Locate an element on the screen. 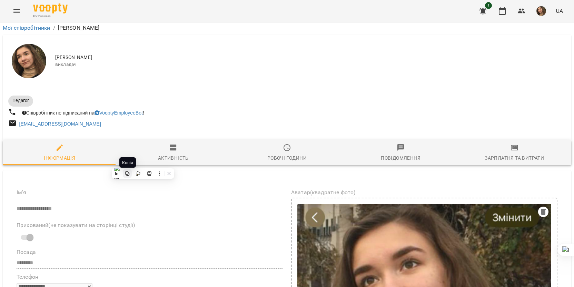 This screenshot has height=287, width=574. span: 1 is located at coordinates (489, 6).